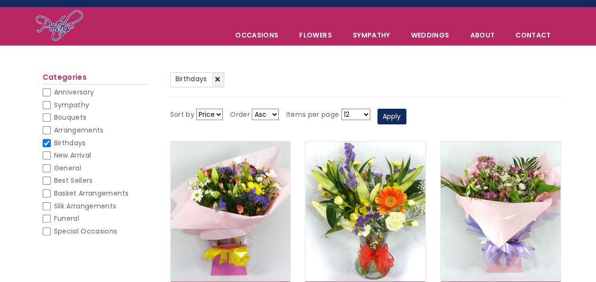 The image size is (596, 282). I want to click on span: Bouquets, so click(70, 117).